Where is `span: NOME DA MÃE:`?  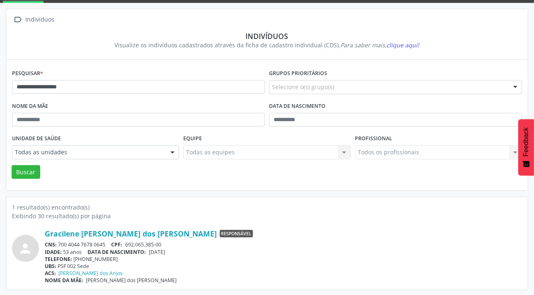 span: NOME DA MÃE: is located at coordinates (64, 280).